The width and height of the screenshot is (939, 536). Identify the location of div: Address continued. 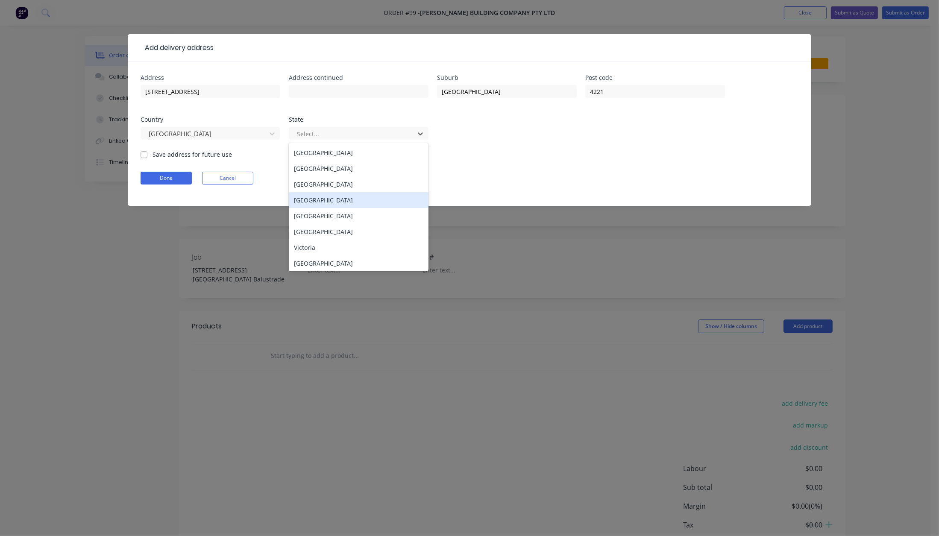
(358, 78).